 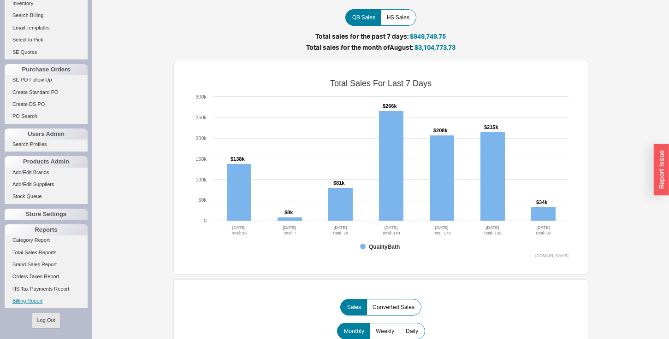 What do you see at coordinates (340, 233) in the screenshot?
I see `tspan: Total: 78` at bounding box center [340, 233].